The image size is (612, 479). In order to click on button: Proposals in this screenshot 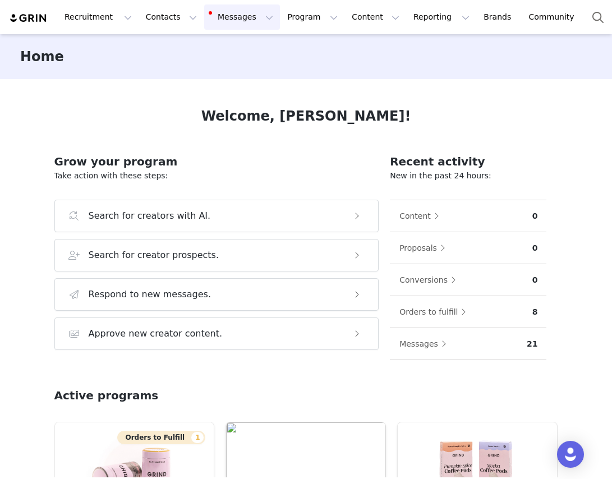, I will do `click(424, 248)`.